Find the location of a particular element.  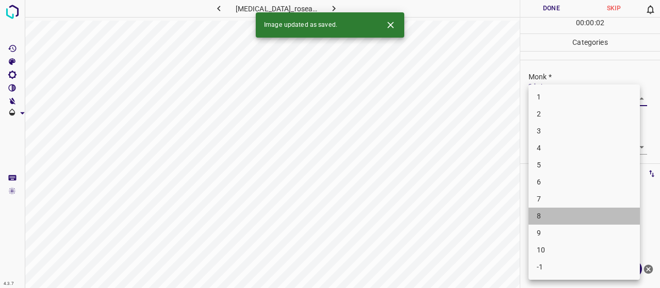

li: 1 is located at coordinates (584, 97).